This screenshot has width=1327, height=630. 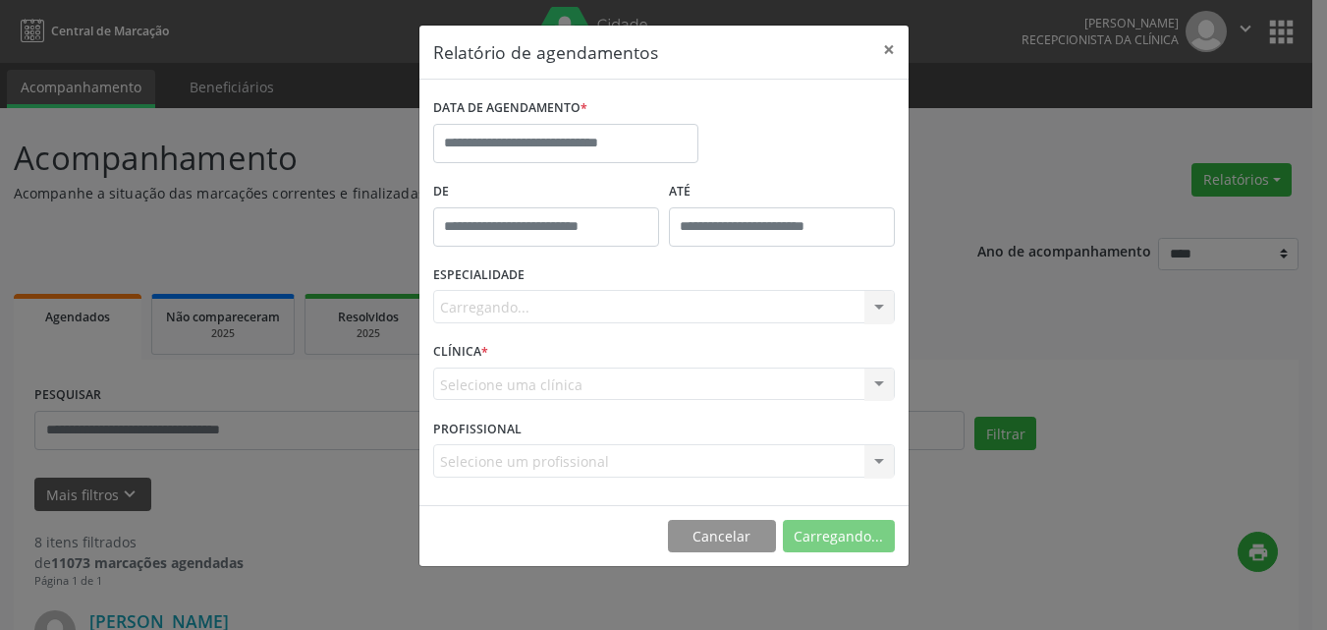 What do you see at coordinates (546, 192) in the screenshot?
I see `label: De` at bounding box center [546, 192].